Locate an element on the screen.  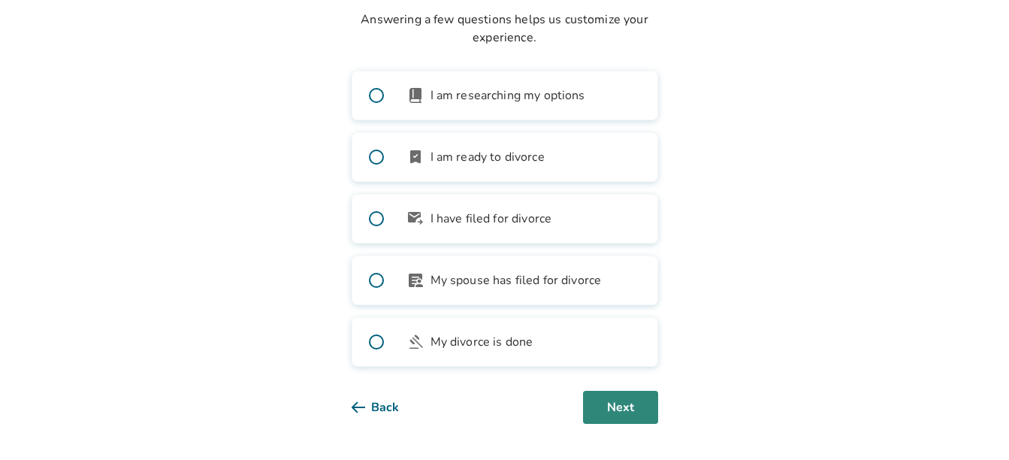
span: gavel is located at coordinates (415, 342).